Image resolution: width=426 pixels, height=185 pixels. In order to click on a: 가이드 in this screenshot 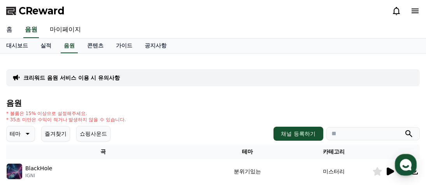, I will do `click(124, 46)`.